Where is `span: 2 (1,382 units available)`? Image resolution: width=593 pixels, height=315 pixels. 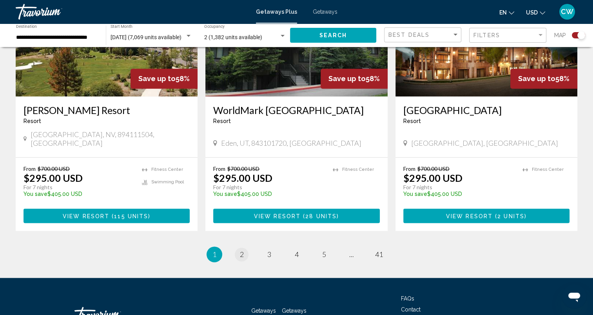
span: 2 (1,382 units available) is located at coordinates (233, 37).